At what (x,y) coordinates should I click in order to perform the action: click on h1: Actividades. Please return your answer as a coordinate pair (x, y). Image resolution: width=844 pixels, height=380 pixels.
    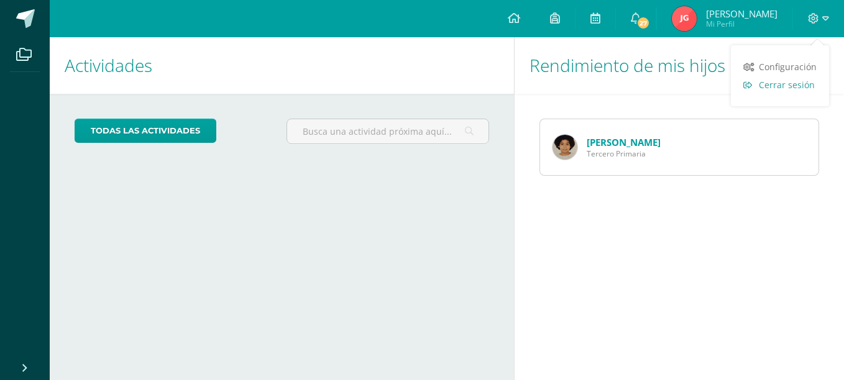
    Looking at the image, I should click on (282, 65).